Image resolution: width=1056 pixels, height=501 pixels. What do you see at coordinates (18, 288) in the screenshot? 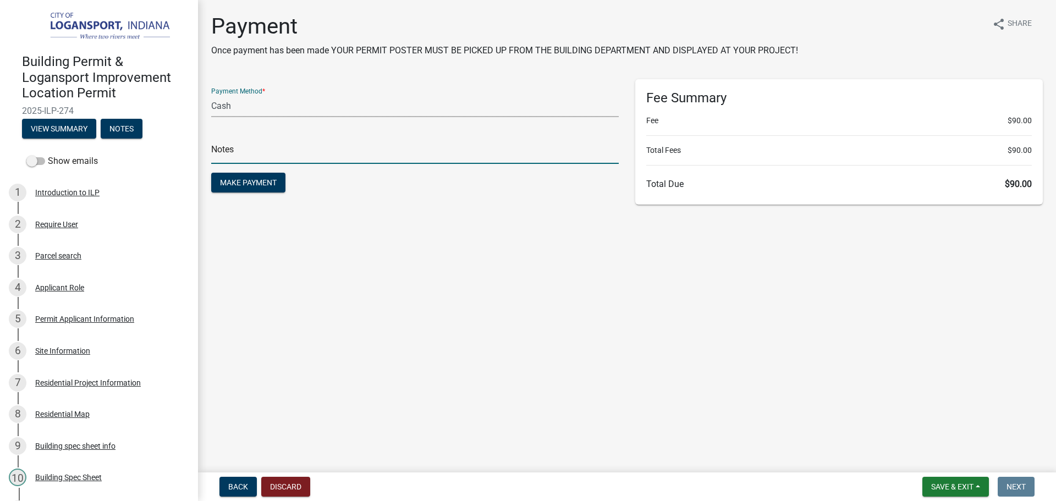
I see `div: 4` at bounding box center [18, 288].